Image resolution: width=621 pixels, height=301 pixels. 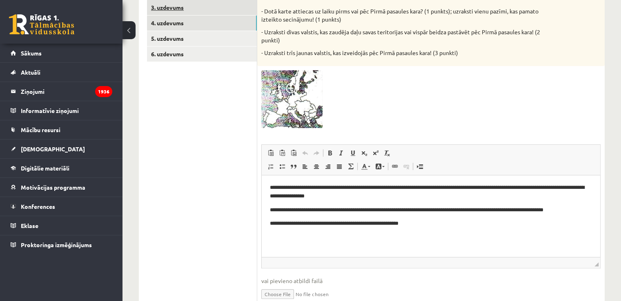 I want to click on span: Konferences, so click(x=38, y=207).